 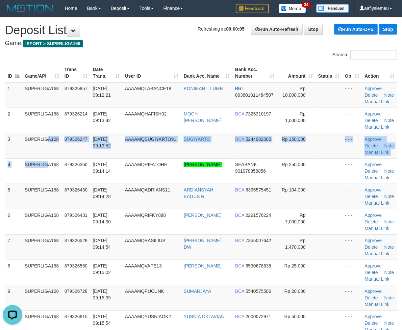 What do you see at coordinates (259, 114) in the screenshot?
I see `span: Copy 7325310197 to clipboard` at bounding box center [259, 114].